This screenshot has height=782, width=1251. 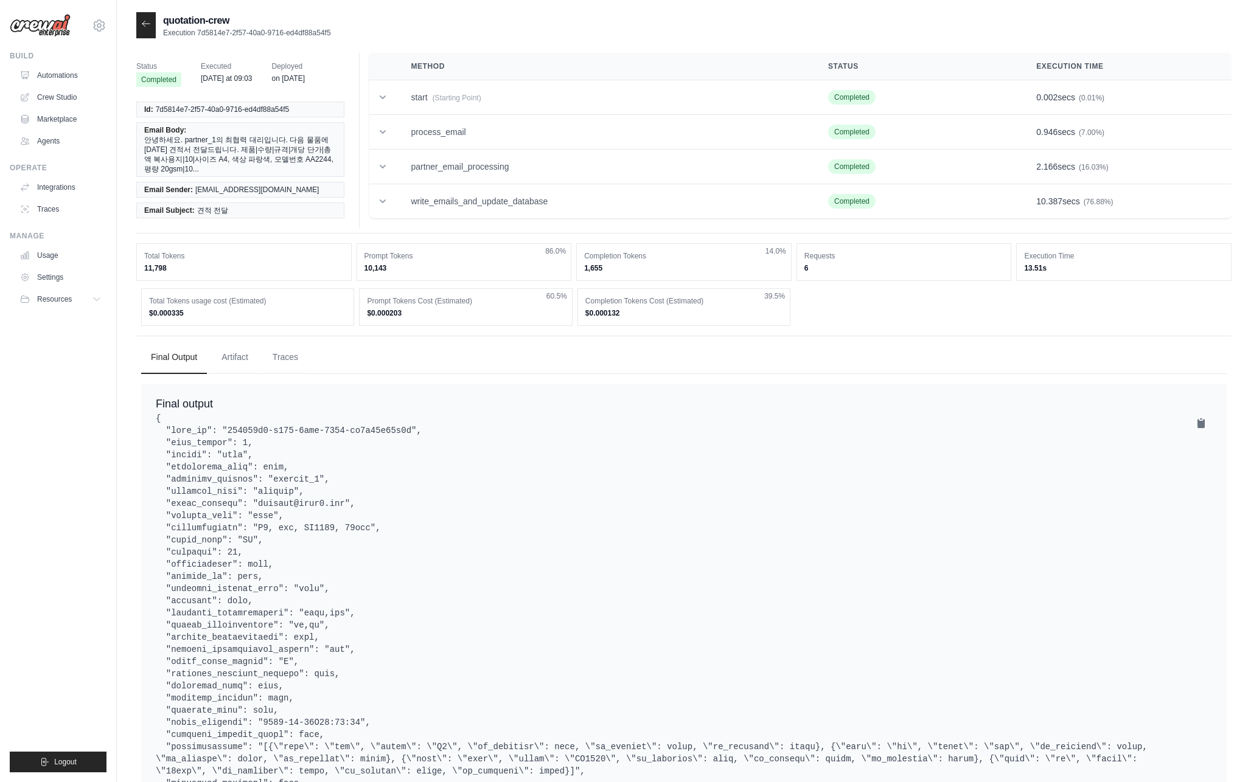 I want to click on button: Final Output, so click(x=174, y=358).